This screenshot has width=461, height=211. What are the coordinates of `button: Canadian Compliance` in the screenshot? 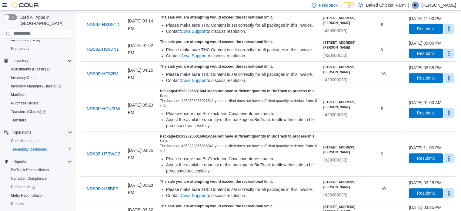 It's located at (40, 178).